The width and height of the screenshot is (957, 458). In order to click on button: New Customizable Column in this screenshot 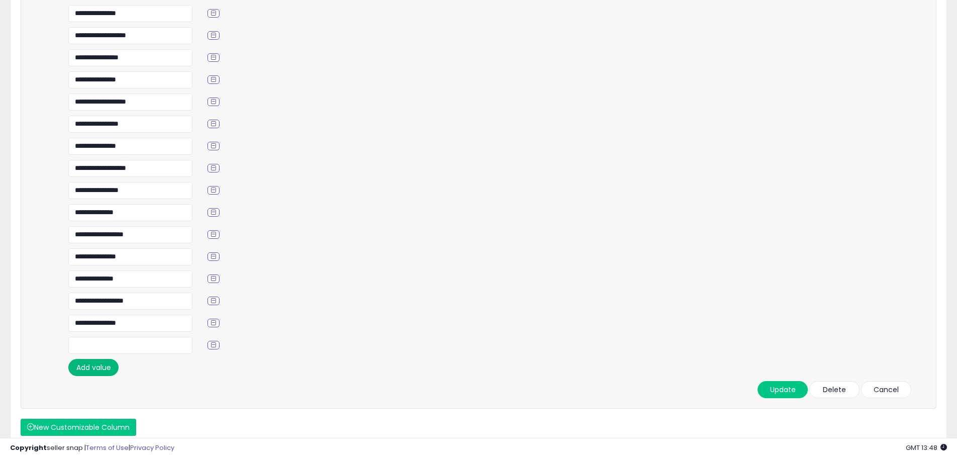, I will do `click(78, 427)`.